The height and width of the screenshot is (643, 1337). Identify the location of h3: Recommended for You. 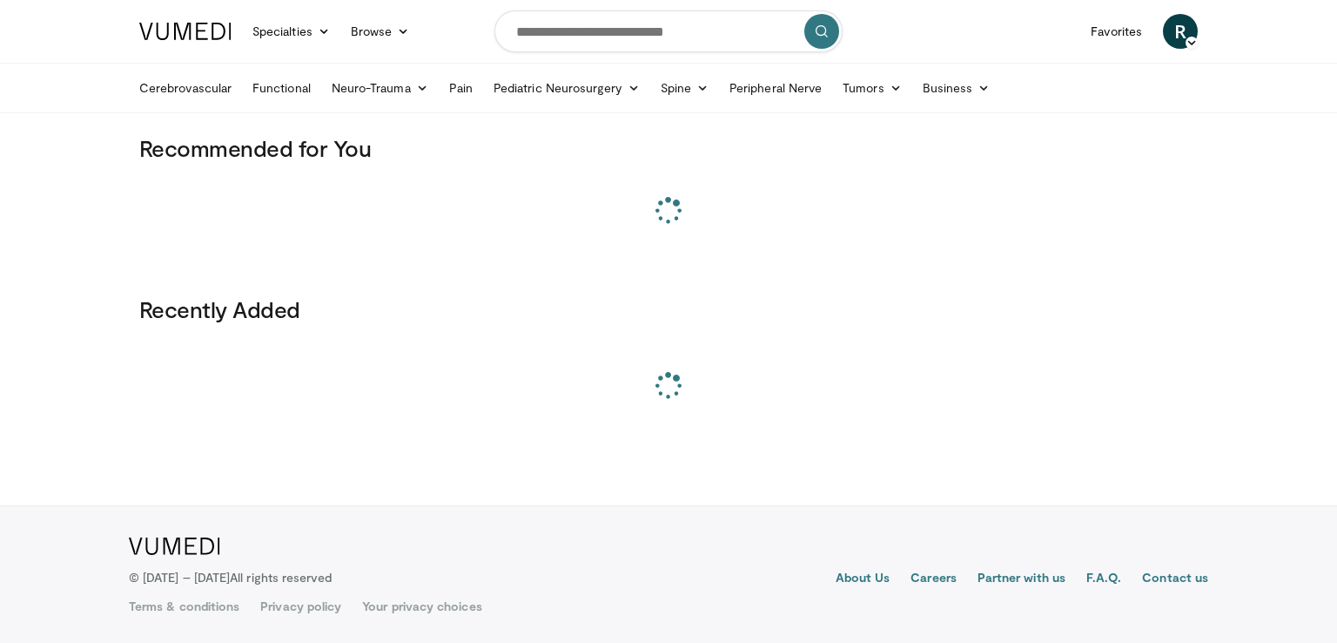
(669, 148).